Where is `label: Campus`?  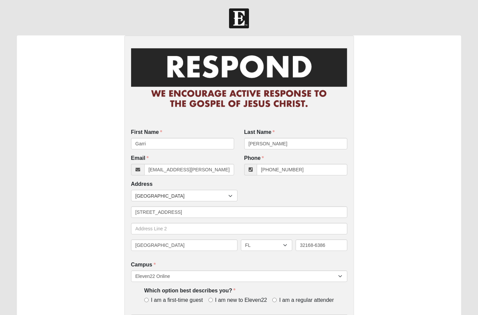
label: Campus is located at coordinates (143, 265).